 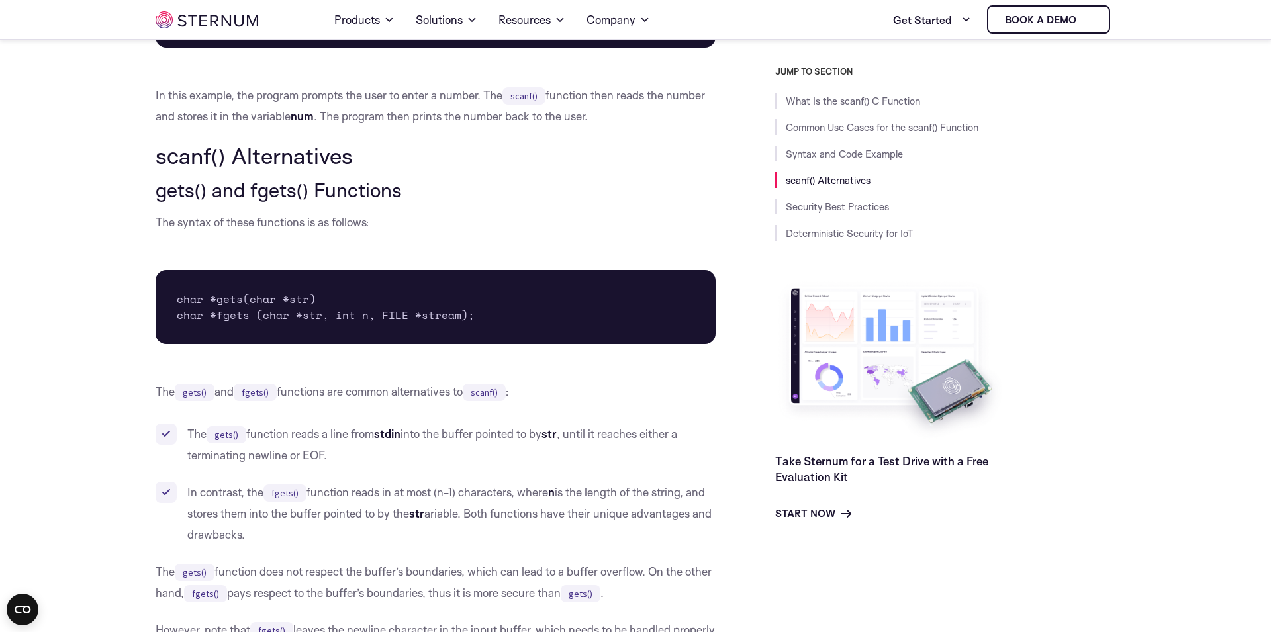 What do you see at coordinates (1048, 19) in the screenshot?
I see `a: Book a demo` at bounding box center [1048, 19].